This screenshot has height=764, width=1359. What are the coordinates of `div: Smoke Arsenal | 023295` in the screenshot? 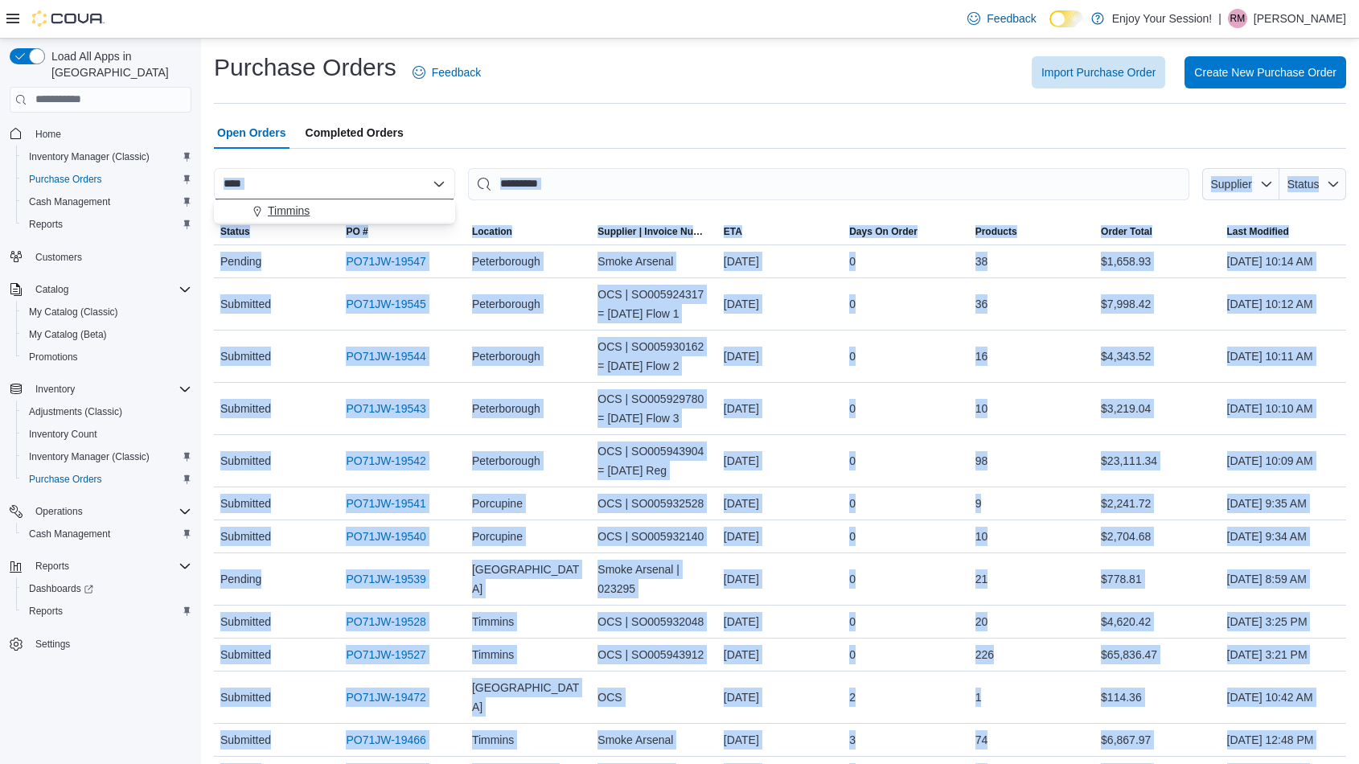 It's located at (654, 579).